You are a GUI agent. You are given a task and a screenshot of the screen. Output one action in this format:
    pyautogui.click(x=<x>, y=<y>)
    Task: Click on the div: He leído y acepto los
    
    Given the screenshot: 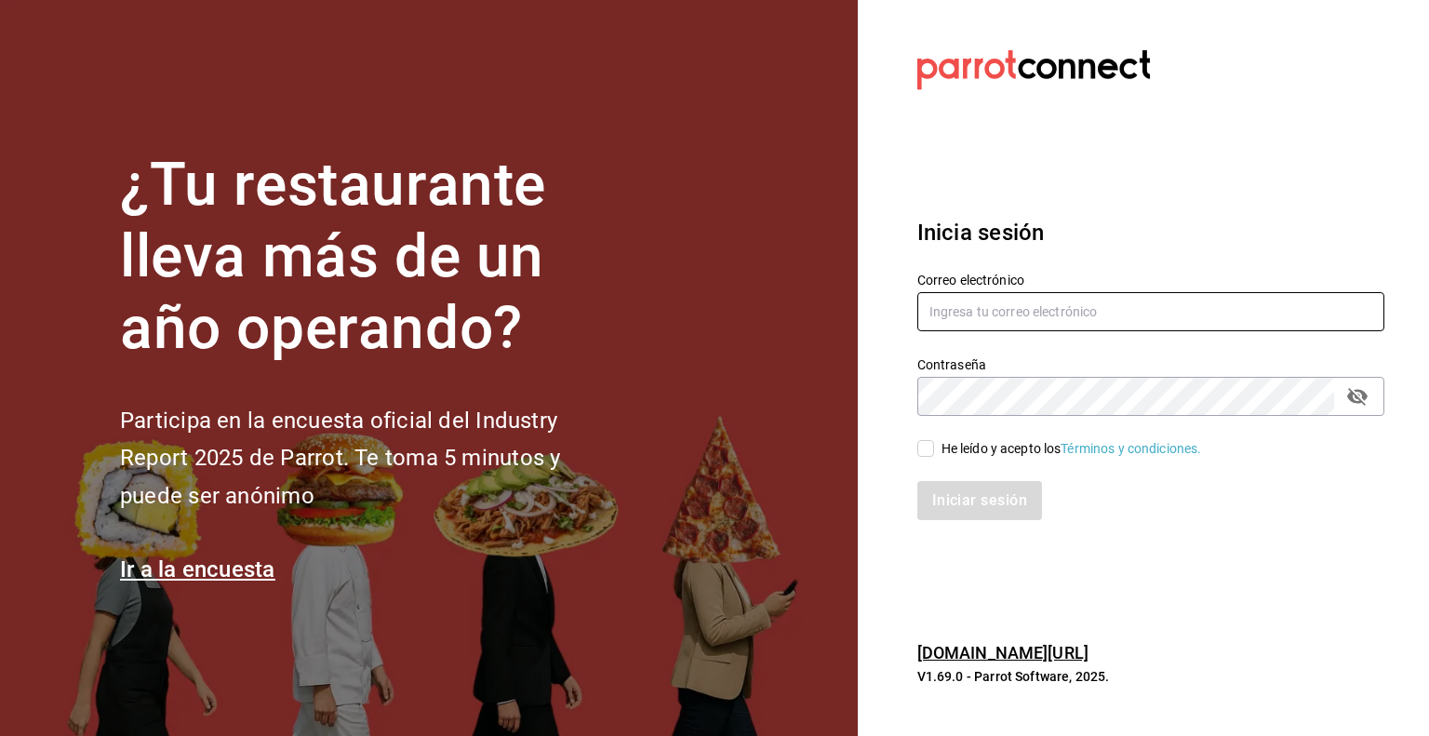 What is the action you would take?
    pyautogui.click(x=1072, y=448)
    